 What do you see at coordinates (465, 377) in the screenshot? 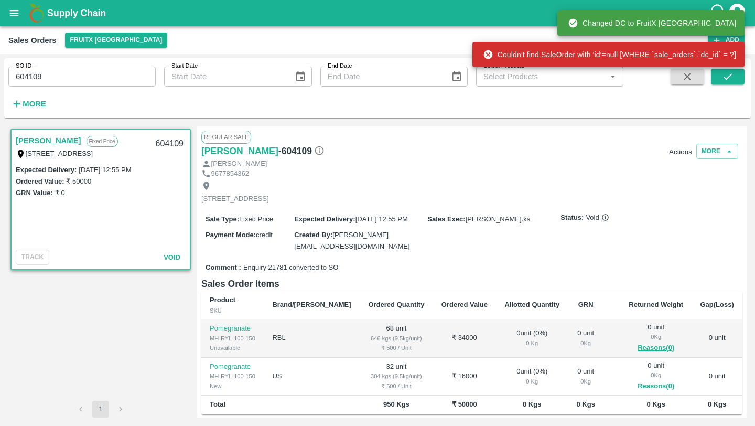
I see `td: ₹ 16000` at bounding box center [465, 377].